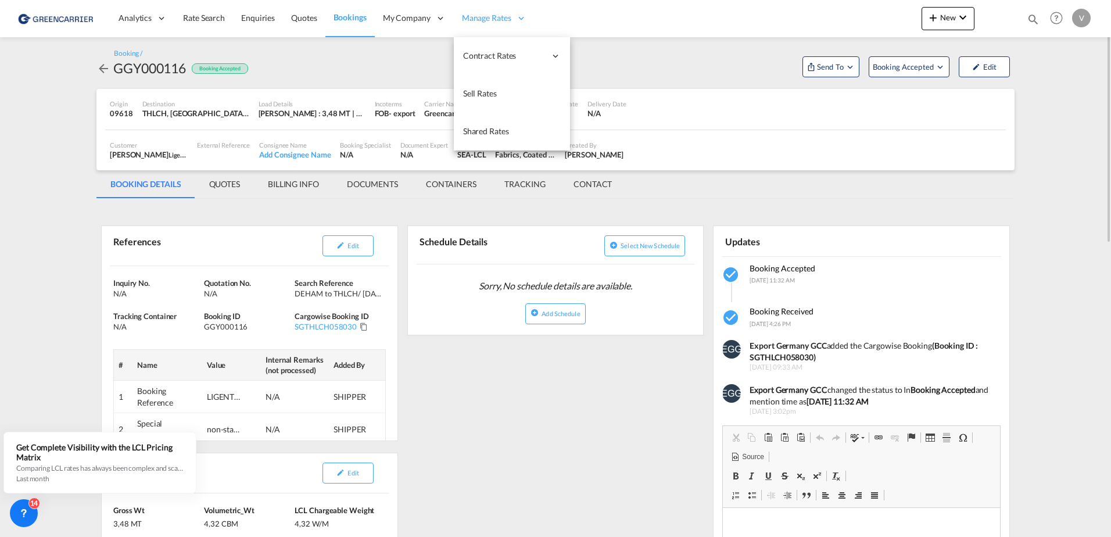  I want to click on div: Booking /, so click(128, 53).